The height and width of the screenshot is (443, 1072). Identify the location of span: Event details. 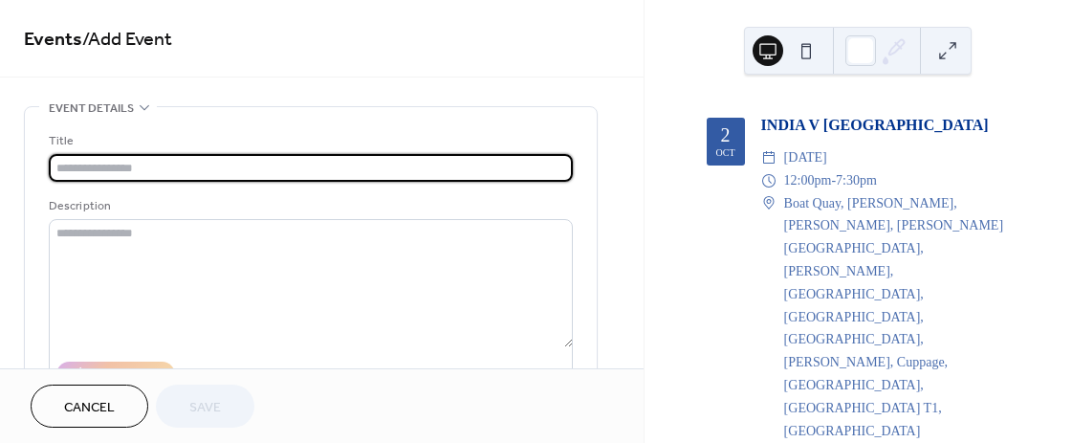
(91, 108).